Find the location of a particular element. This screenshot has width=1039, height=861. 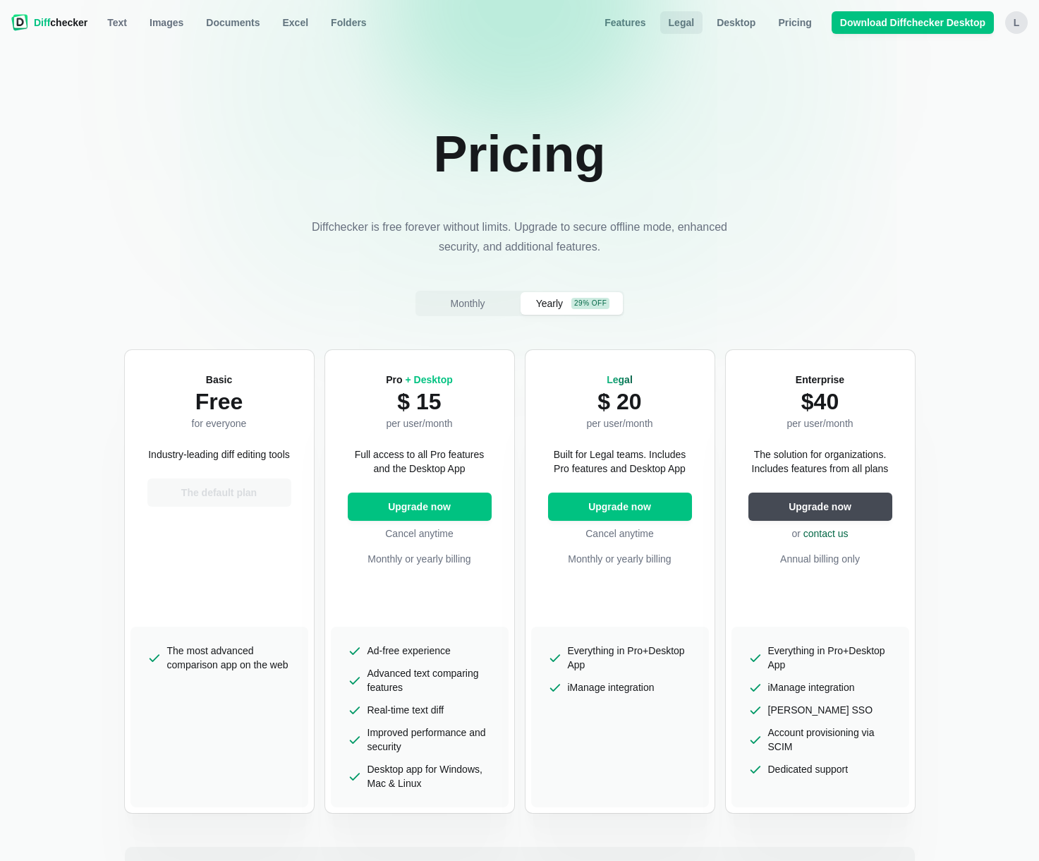

span: Text is located at coordinates (117, 23).